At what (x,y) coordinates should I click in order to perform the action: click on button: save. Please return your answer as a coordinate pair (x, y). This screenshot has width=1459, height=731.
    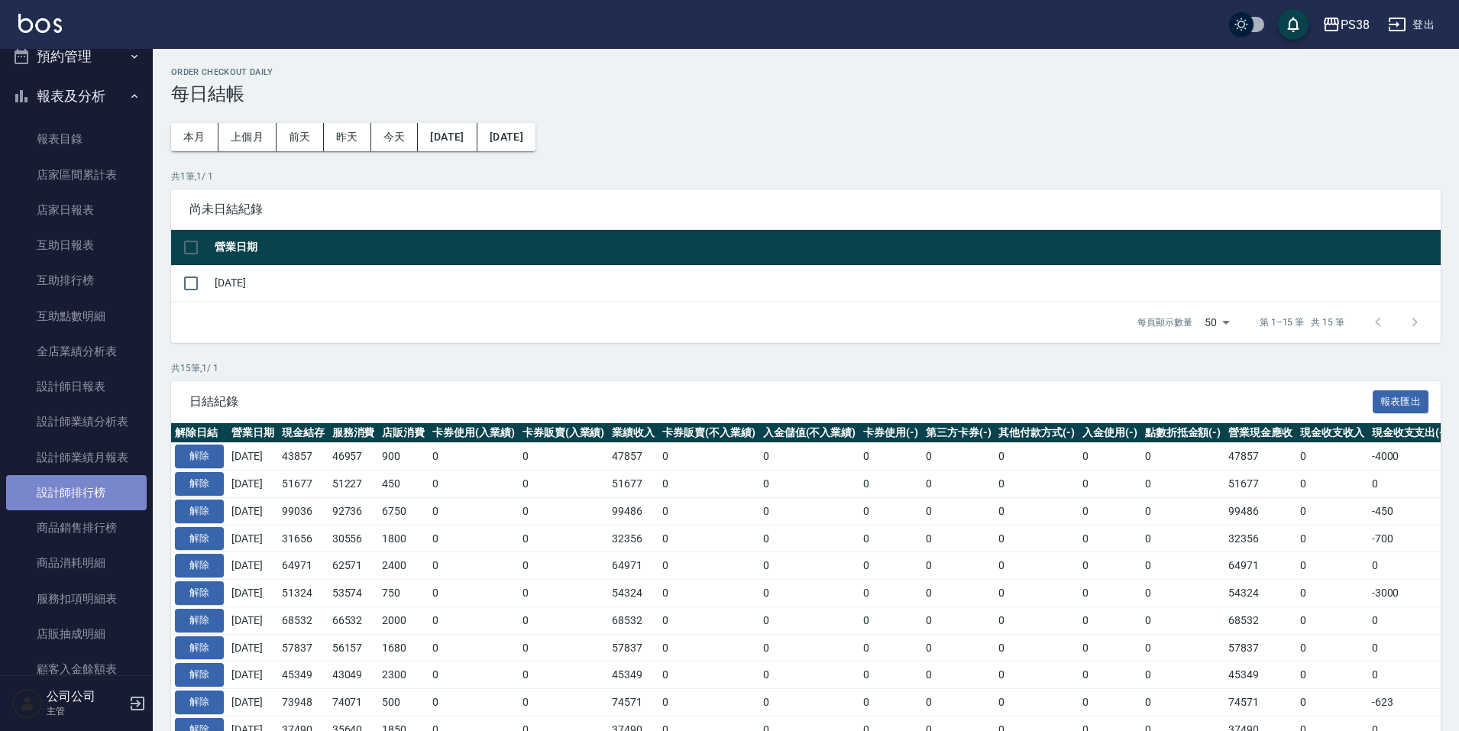
    Looking at the image, I should click on (1293, 24).